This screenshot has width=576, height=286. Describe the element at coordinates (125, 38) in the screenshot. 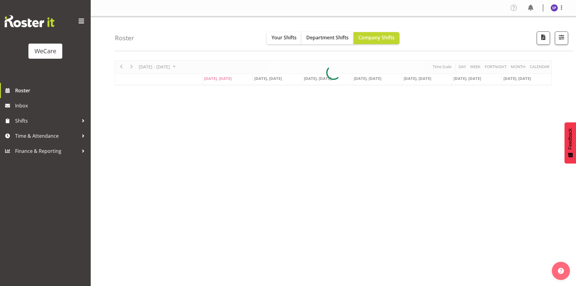

I see `h4: Roster` at that location.